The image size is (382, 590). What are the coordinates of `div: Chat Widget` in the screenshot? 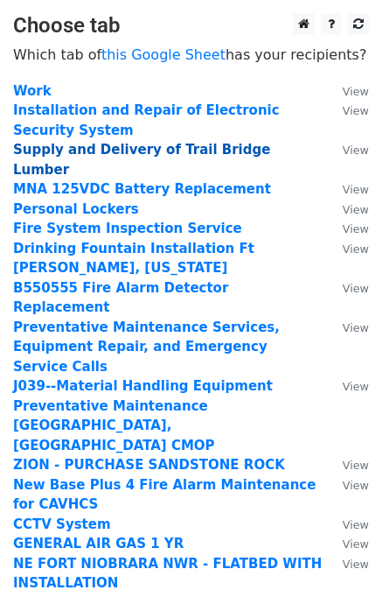 It's located at (338, 548).